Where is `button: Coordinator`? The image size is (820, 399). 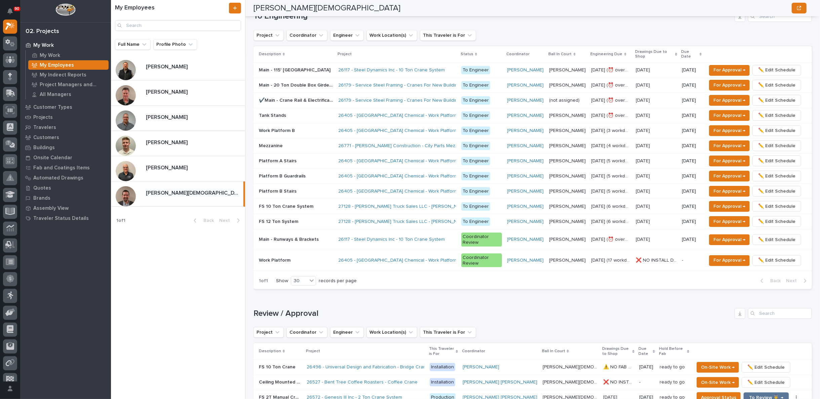
button: Coordinator is located at coordinates (307, 35).